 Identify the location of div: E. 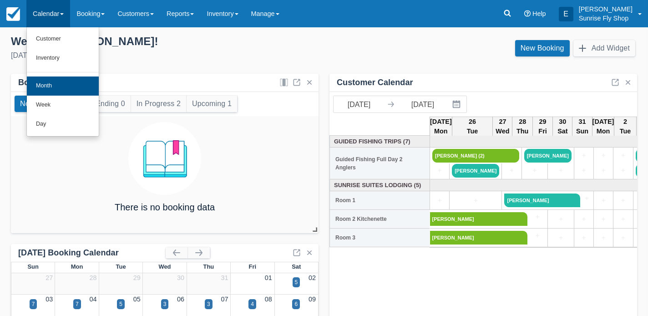
(566, 14).